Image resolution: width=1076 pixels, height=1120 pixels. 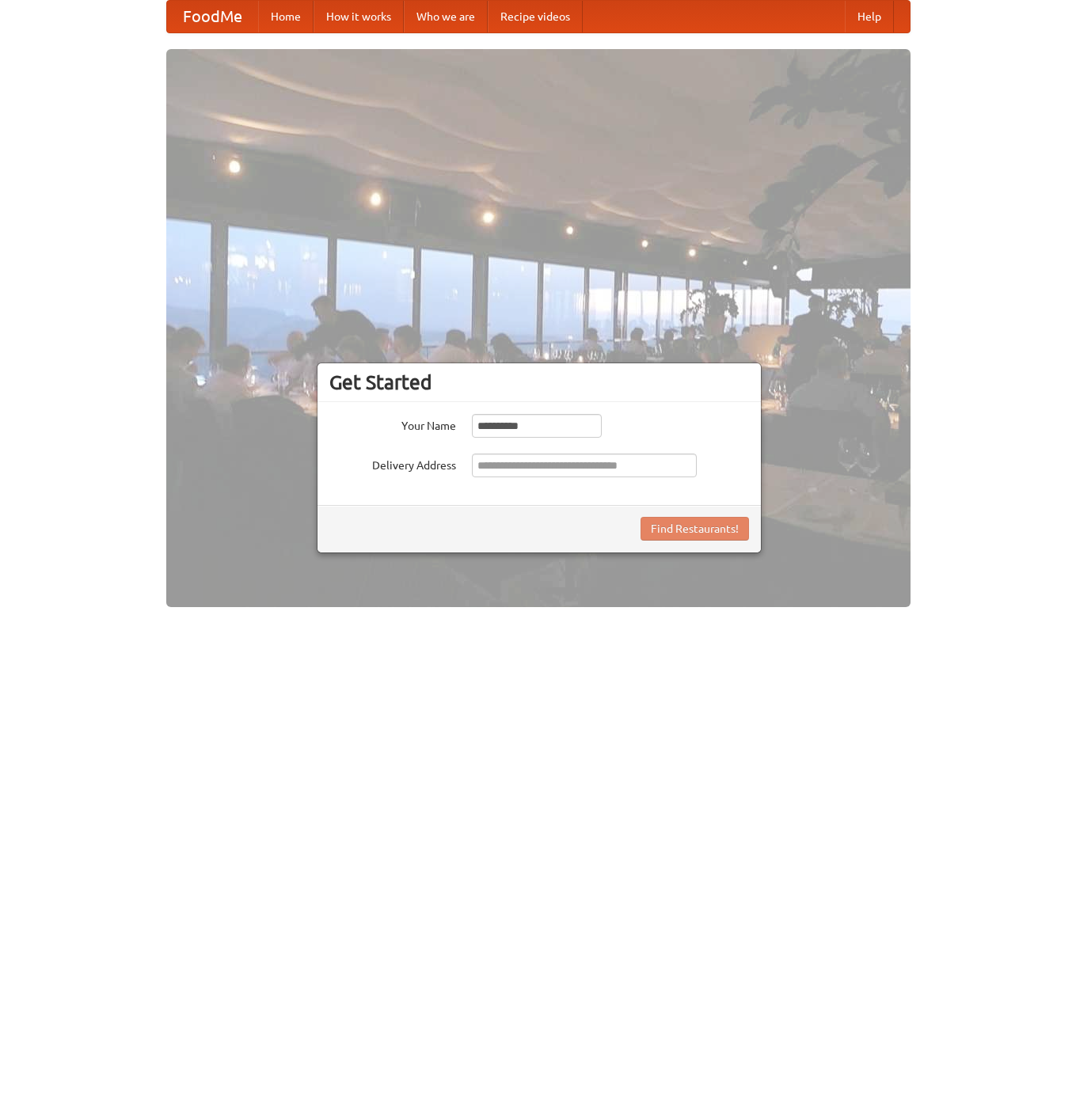 What do you see at coordinates (212, 16) in the screenshot?
I see `a: FoodMe` at bounding box center [212, 16].